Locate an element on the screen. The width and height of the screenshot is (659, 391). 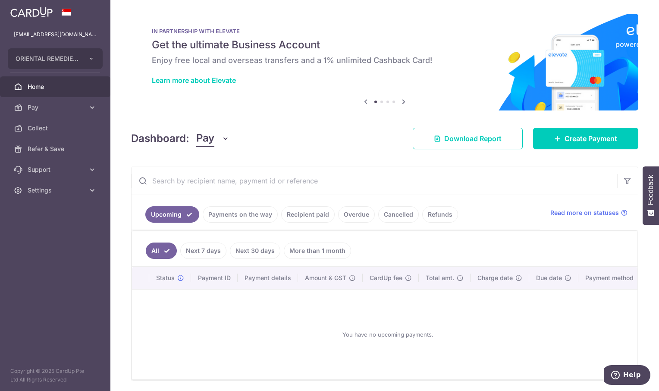
span: Collect is located at coordinates (56, 128).